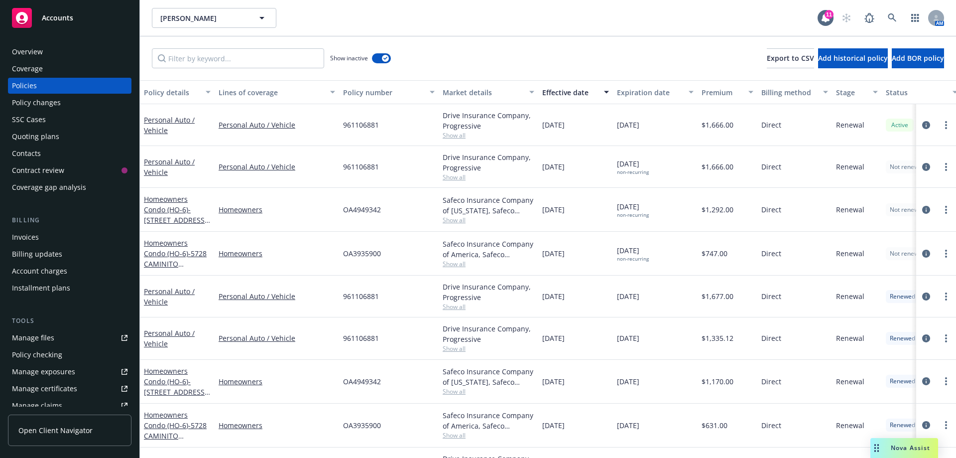 The height and width of the screenshot is (458, 956). What do you see at coordinates (829, 14) in the screenshot?
I see `div: 11` at bounding box center [829, 14].